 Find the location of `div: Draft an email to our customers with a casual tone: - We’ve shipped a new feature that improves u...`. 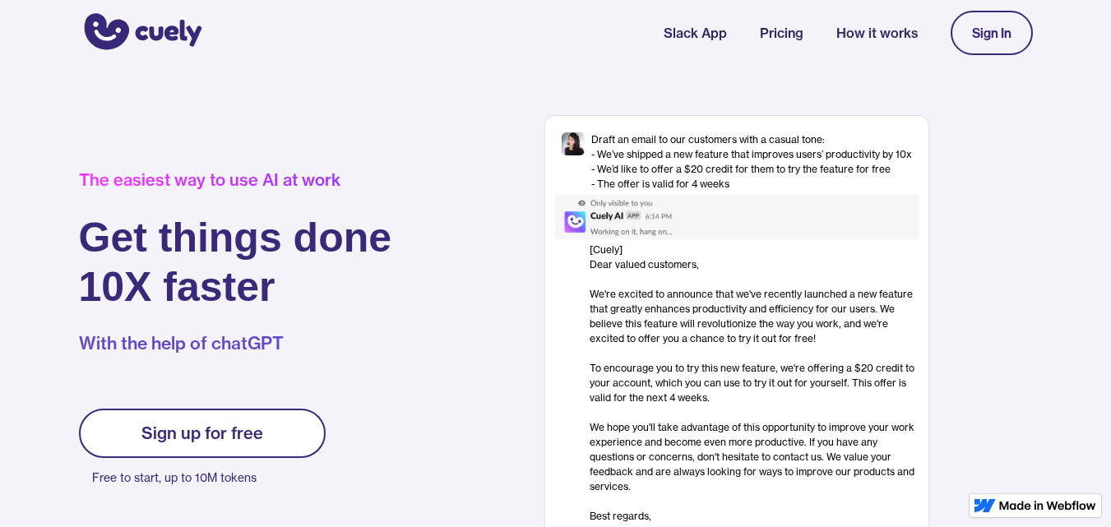

div: Draft an email to our customers with a casual tone: - We’ve shipped a new feature that improves u... is located at coordinates (751, 162).